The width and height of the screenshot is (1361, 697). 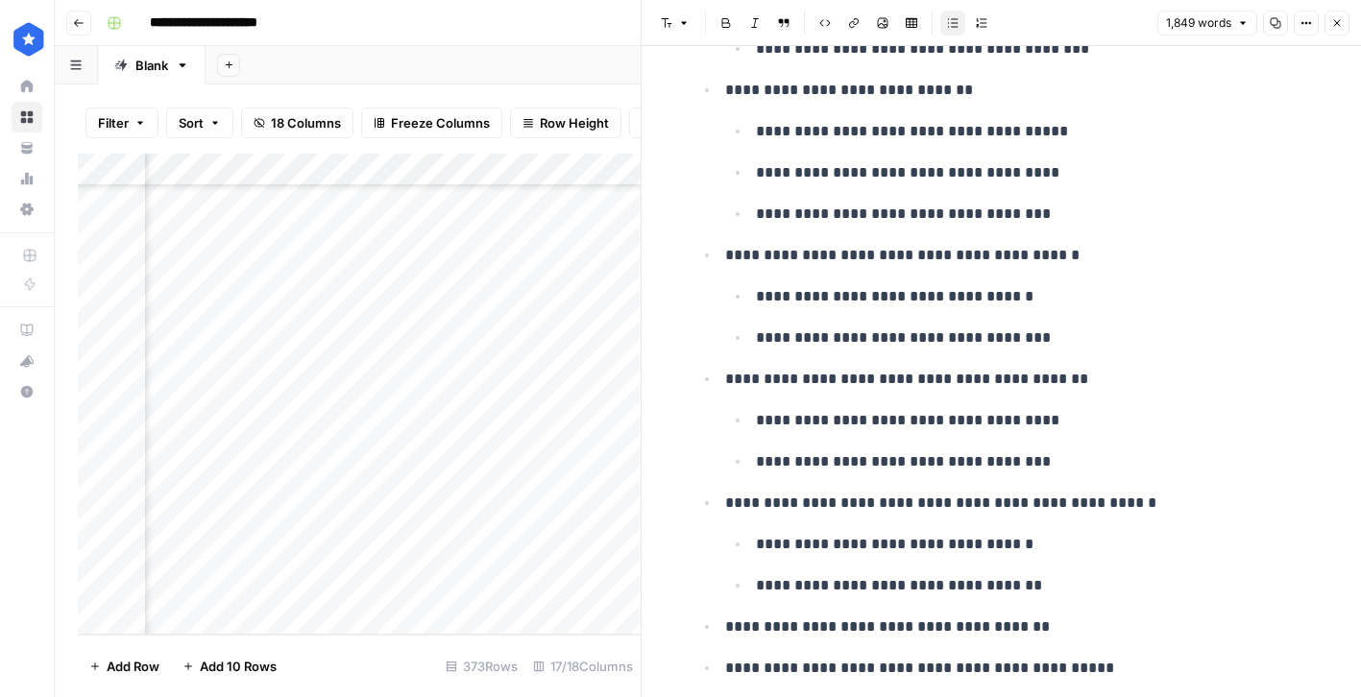 What do you see at coordinates (566, 123) in the screenshot?
I see `button: Row Height` at bounding box center [566, 123].